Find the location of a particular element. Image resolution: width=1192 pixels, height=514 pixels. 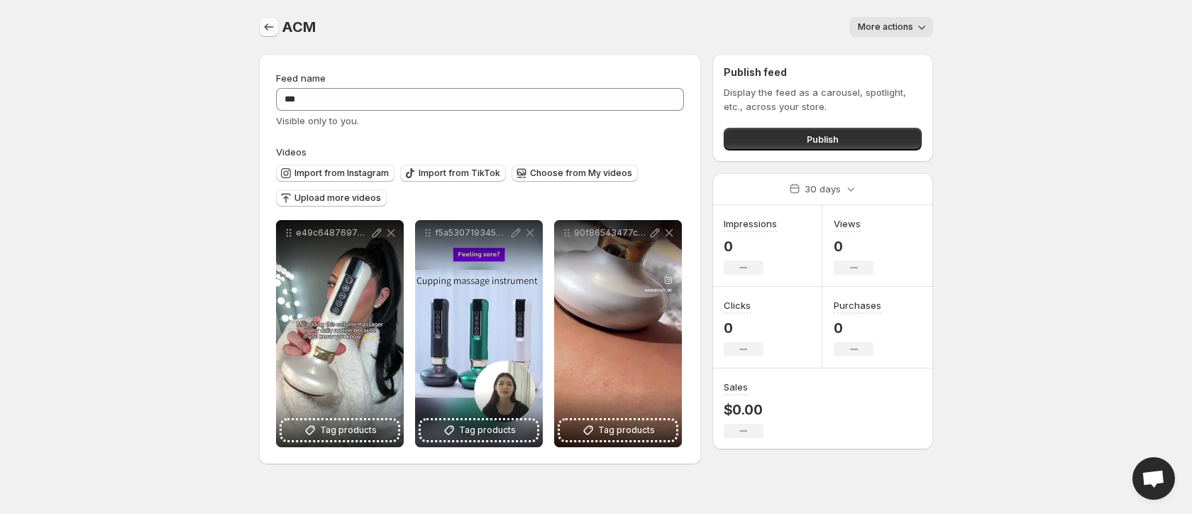

span: Choose from My videos is located at coordinates (581, 173).